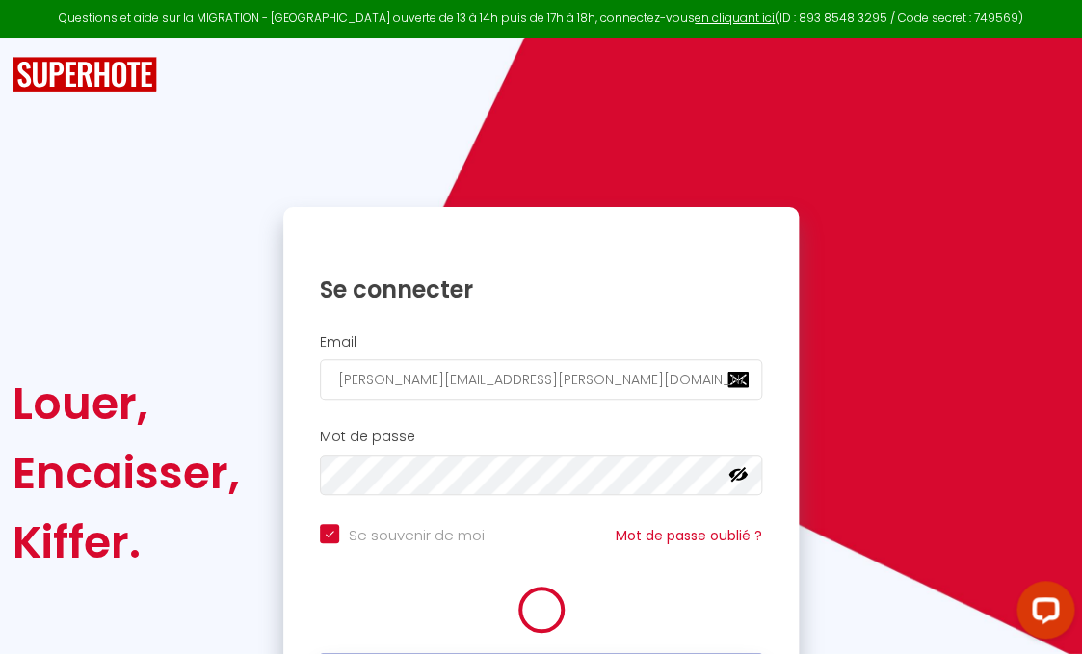 The height and width of the screenshot is (654, 1082). What do you see at coordinates (689, 536) in the screenshot?
I see `a: Mot de passe oublié ?` at bounding box center [689, 536].